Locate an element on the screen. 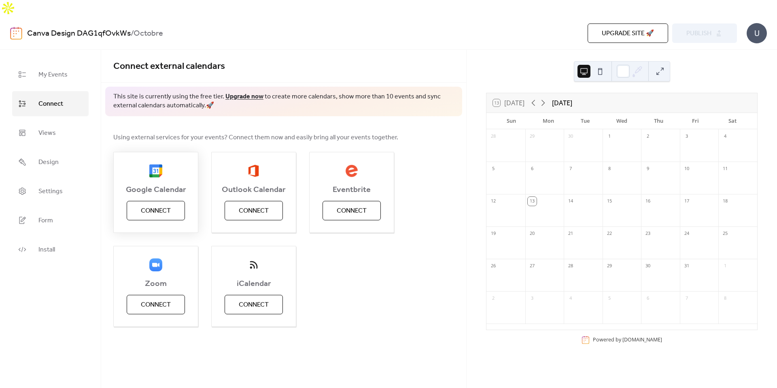  span: Outlook Calendar is located at coordinates (254, 190).